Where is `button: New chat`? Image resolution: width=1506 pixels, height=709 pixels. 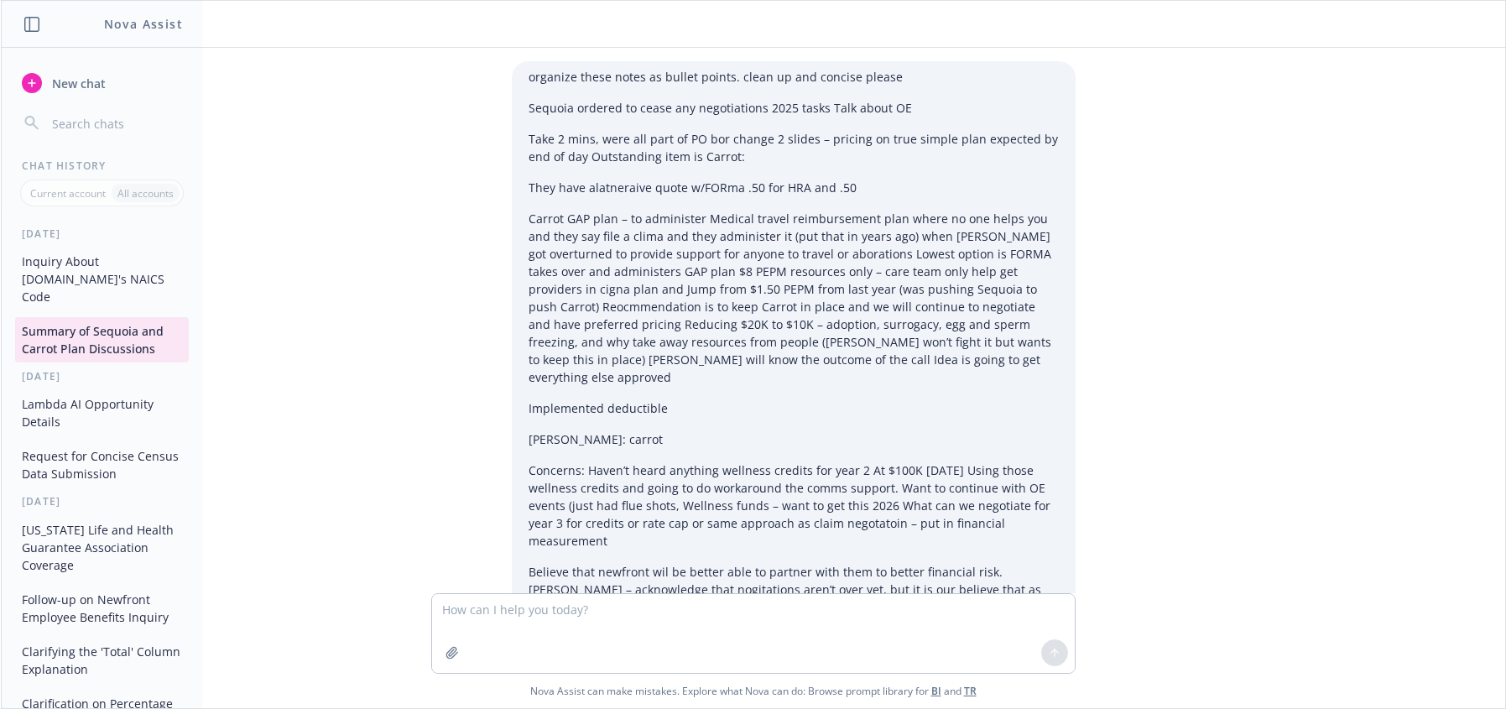 button: New chat is located at coordinates (102, 83).